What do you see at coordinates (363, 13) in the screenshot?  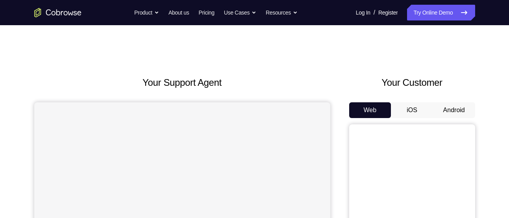 I see `a: Log In` at bounding box center [363, 13].